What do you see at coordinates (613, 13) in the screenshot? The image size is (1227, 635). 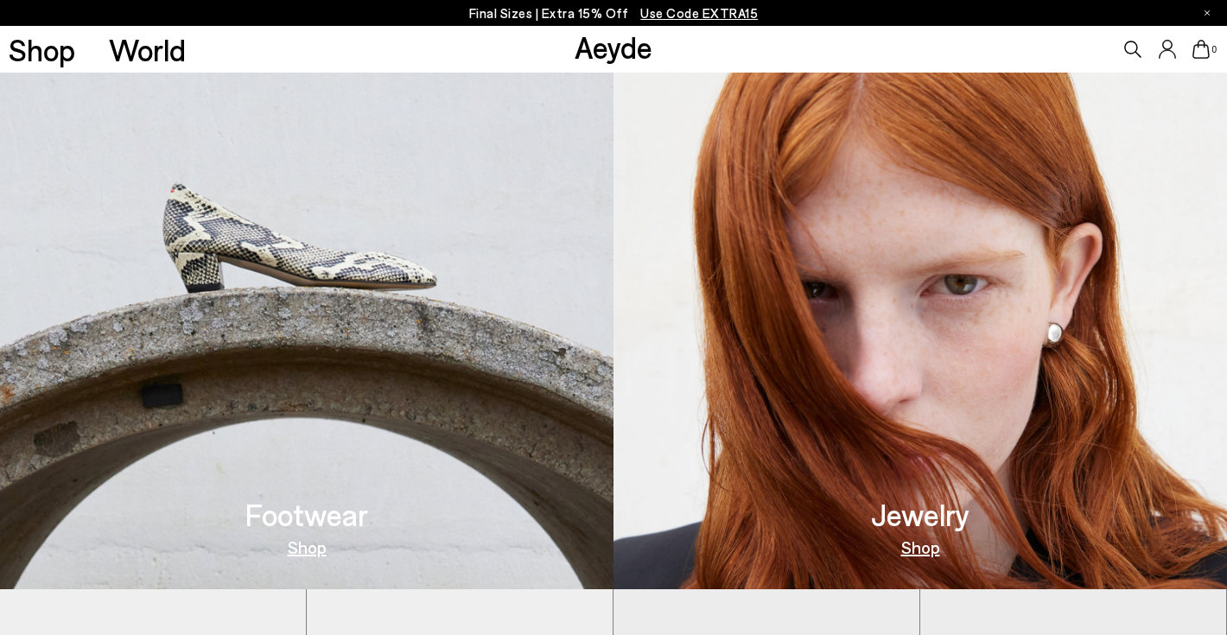 I see `p: Final Sizes | Extra 15% Off` at bounding box center [613, 13].